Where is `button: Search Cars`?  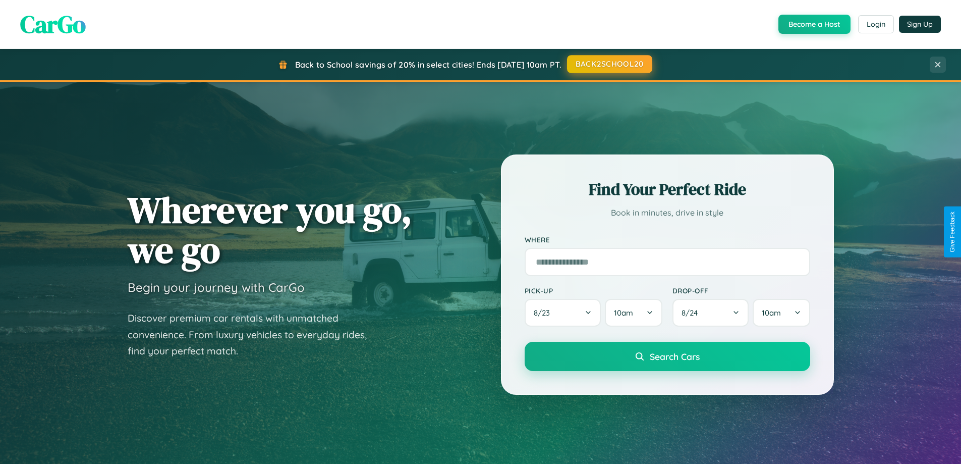 button: Search Cars is located at coordinates (668, 356).